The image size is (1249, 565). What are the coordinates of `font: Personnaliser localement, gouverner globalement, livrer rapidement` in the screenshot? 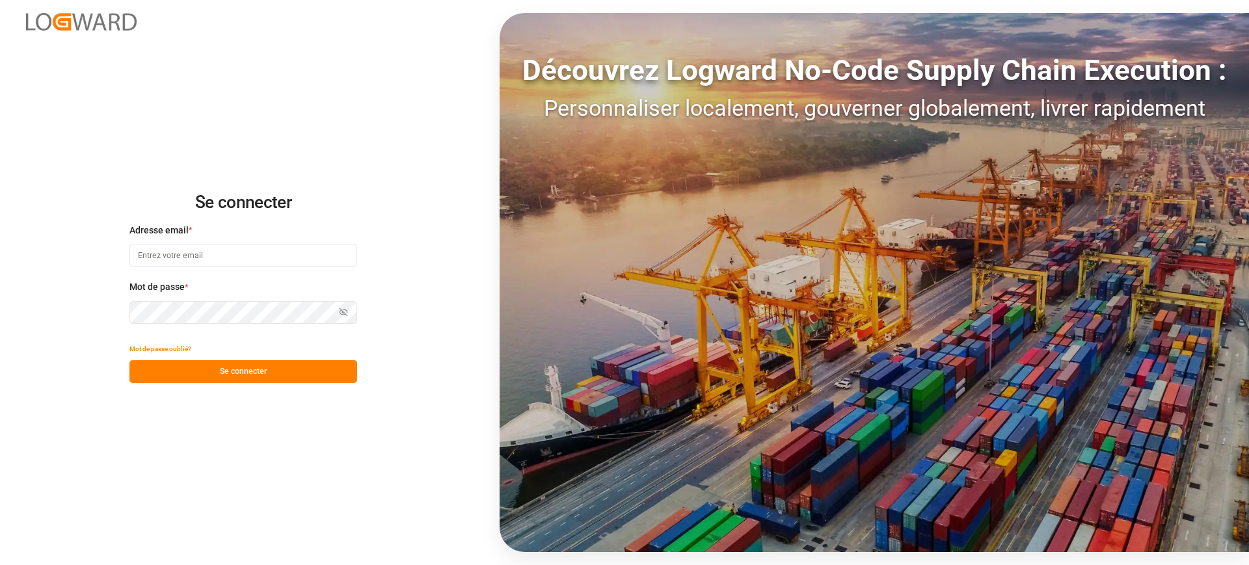 It's located at (874, 108).